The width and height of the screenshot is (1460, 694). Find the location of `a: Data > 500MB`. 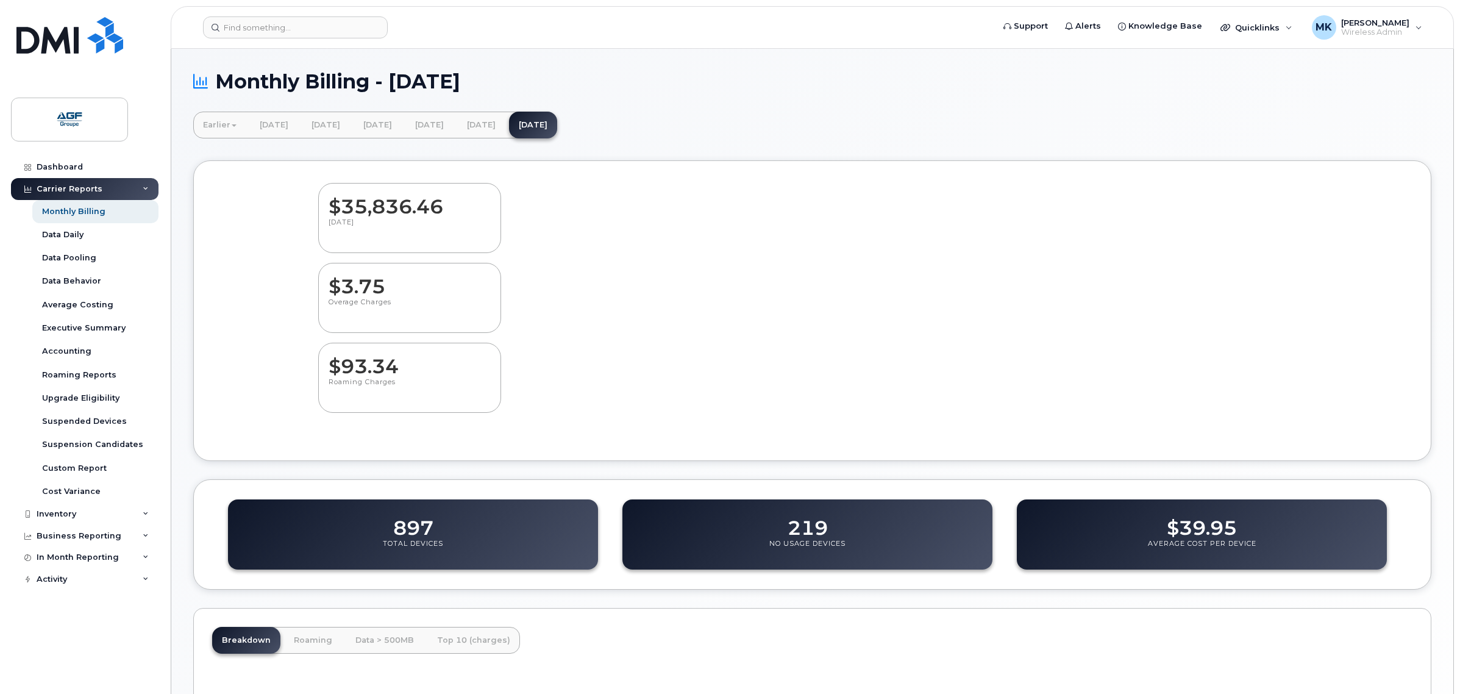

a: Data > 500MB is located at coordinates (385, 640).